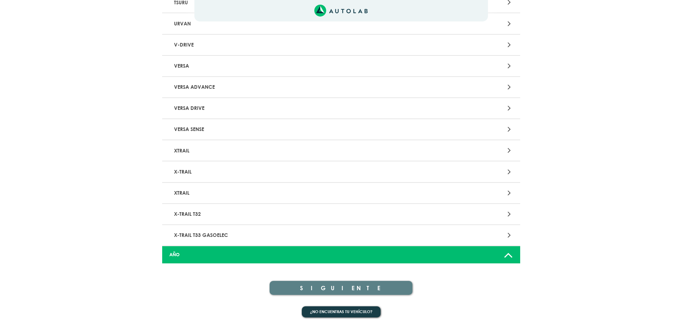  I want to click on p: VERSA DRIVE, so click(283, 108).